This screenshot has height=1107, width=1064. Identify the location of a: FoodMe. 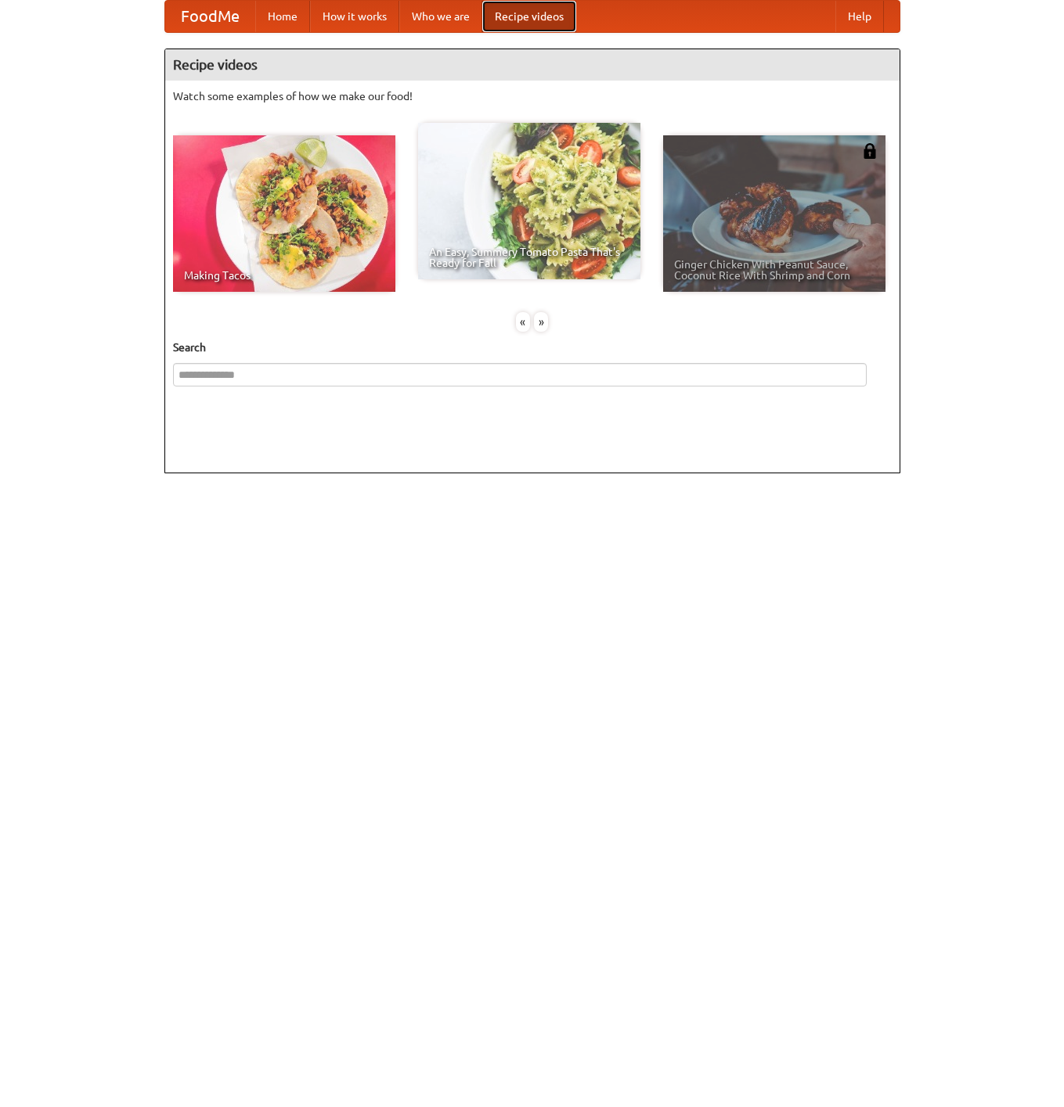
(210, 16).